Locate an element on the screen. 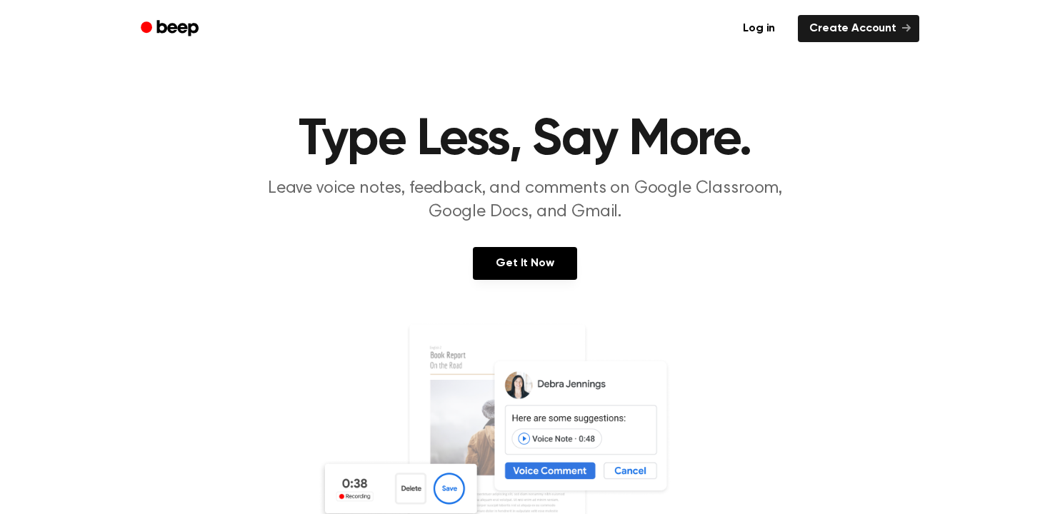 Image resolution: width=1050 pixels, height=514 pixels. a: Beep is located at coordinates (171, 29).